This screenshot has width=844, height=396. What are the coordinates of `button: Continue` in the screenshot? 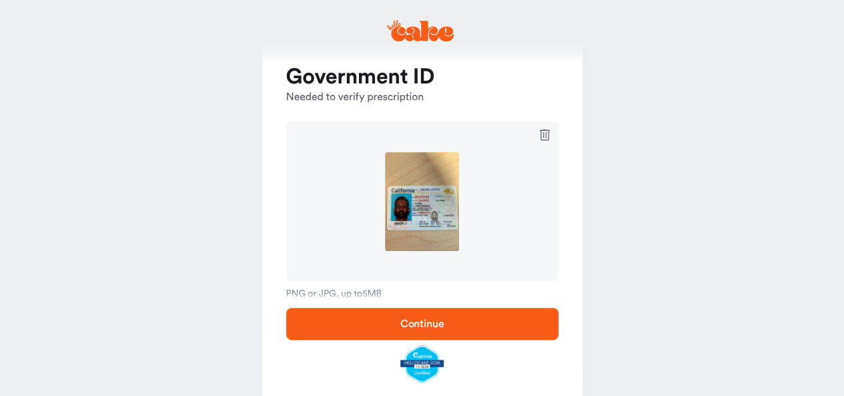 It's located at (422, 324).